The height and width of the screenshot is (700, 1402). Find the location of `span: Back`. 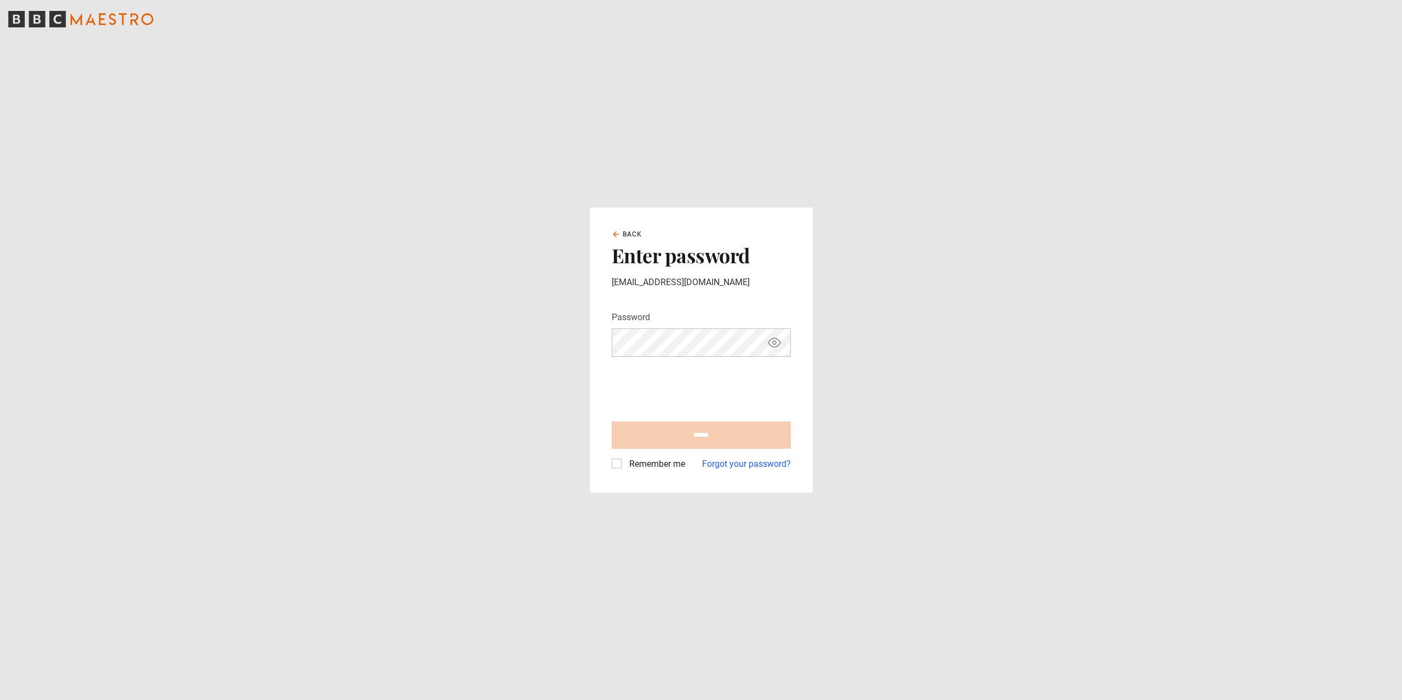

span: Back is located at coordinates (632, 234).